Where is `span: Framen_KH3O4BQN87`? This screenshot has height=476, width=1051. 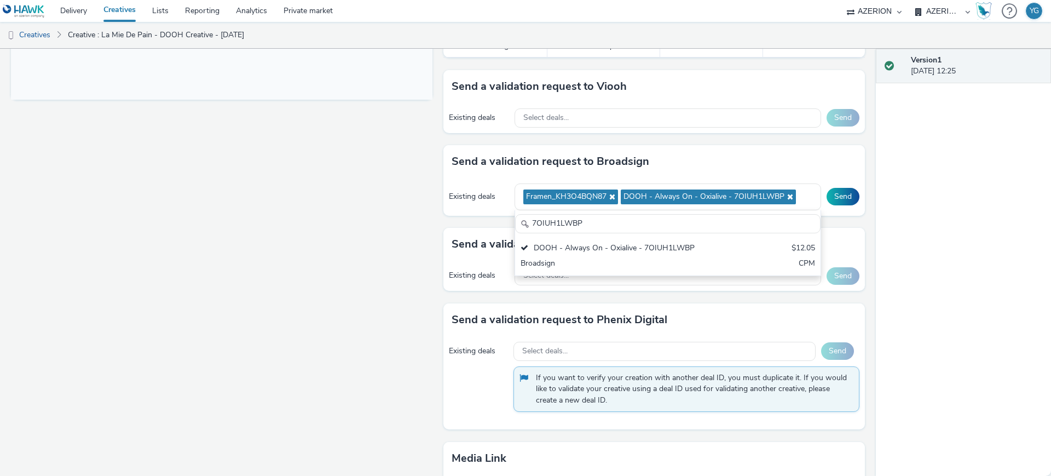 span: Framen_KH3O4BQN87 is located at coordinates (566, 197).